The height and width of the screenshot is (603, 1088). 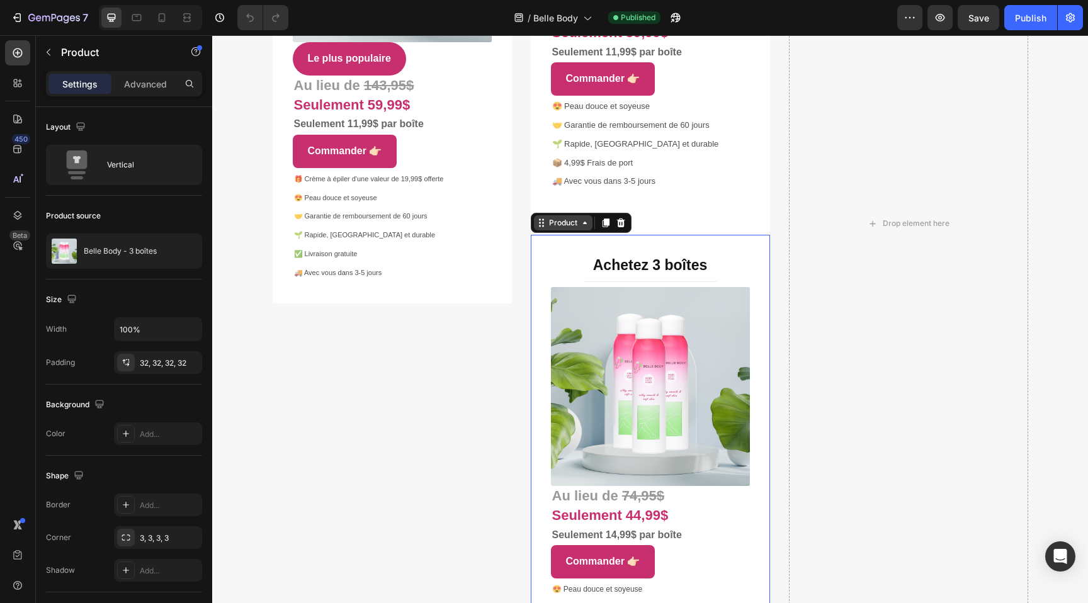 I want to click on span: Published, so click(x=638, y=18).